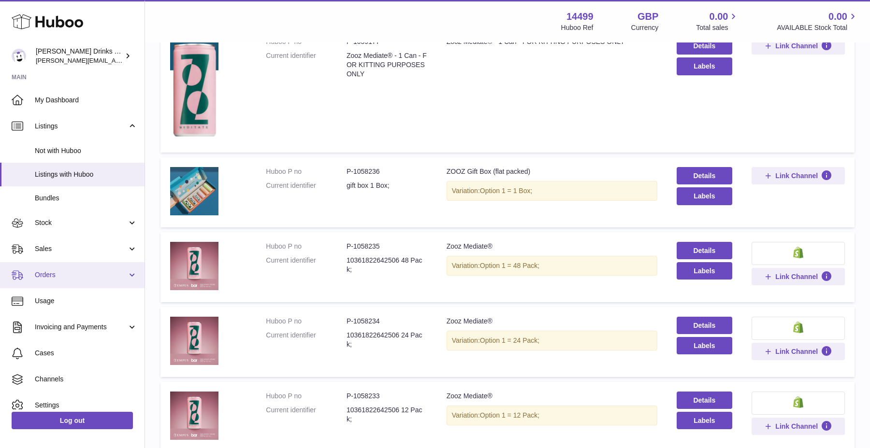 The image size is (870, 448). Describe the element at coordinates (387, 340) in the screenshot. I see `dd: 10361822642506 24 Pack;` at that location.